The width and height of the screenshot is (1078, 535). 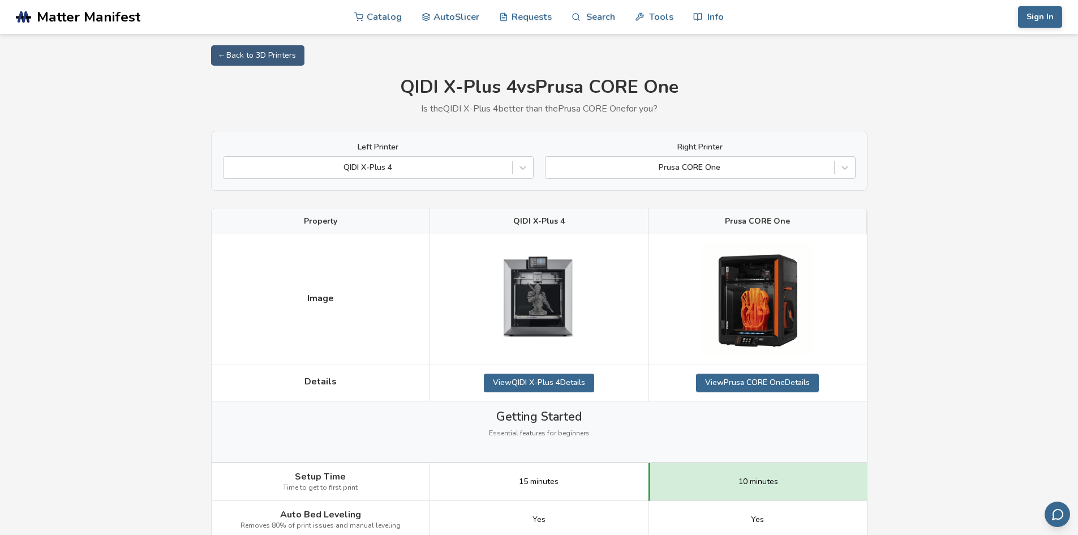 What do you see at coordinates (539, 482) in the screenshot?
I see `span: 15 minutes` at bounding box center [539, 482].